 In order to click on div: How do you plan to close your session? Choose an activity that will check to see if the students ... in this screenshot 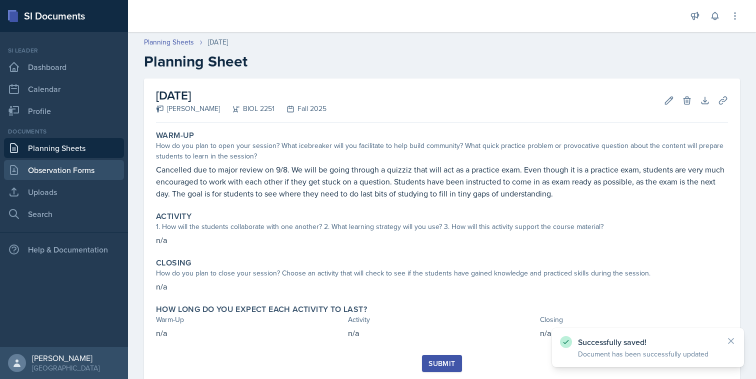, I will do `click(442, 273)`.